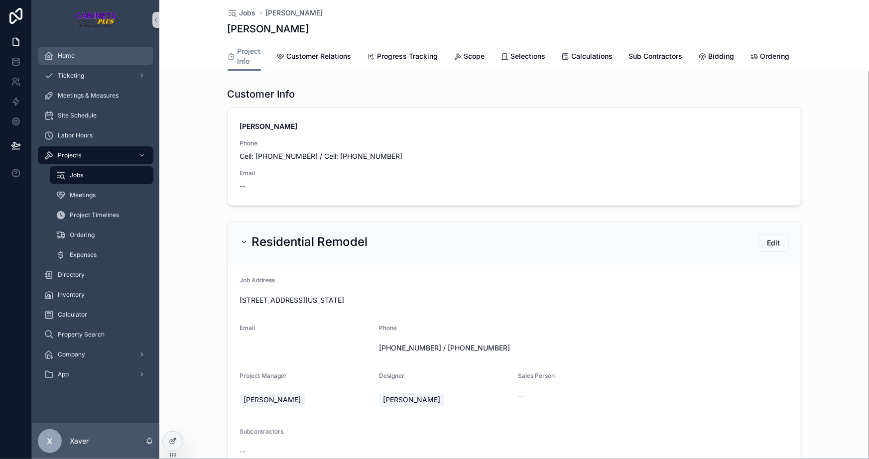 This screenshot has height=459, width=869. Describe the element at coordinates (72, 315) in the screenshot. I see `span: Calculator` at that location.